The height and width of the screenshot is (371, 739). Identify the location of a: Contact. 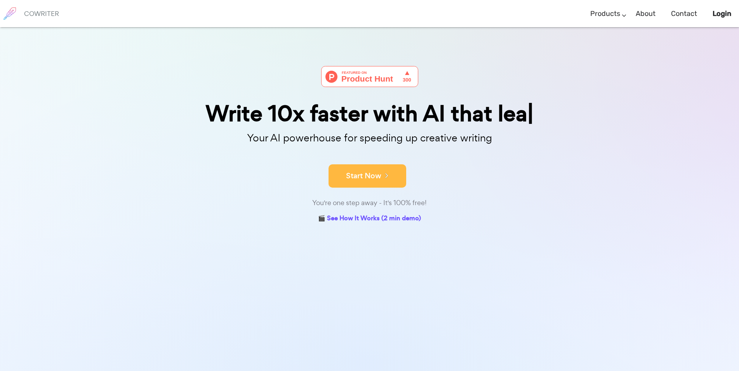
(684, 14).